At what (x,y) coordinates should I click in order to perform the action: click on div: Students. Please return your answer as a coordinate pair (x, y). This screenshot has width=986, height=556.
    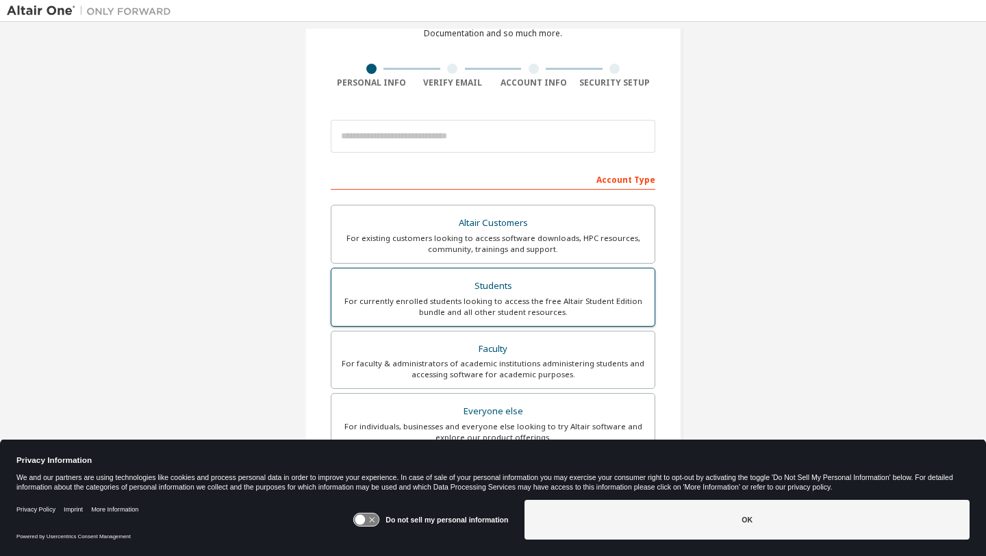
    Looking at the image, I should click on (493, 286).